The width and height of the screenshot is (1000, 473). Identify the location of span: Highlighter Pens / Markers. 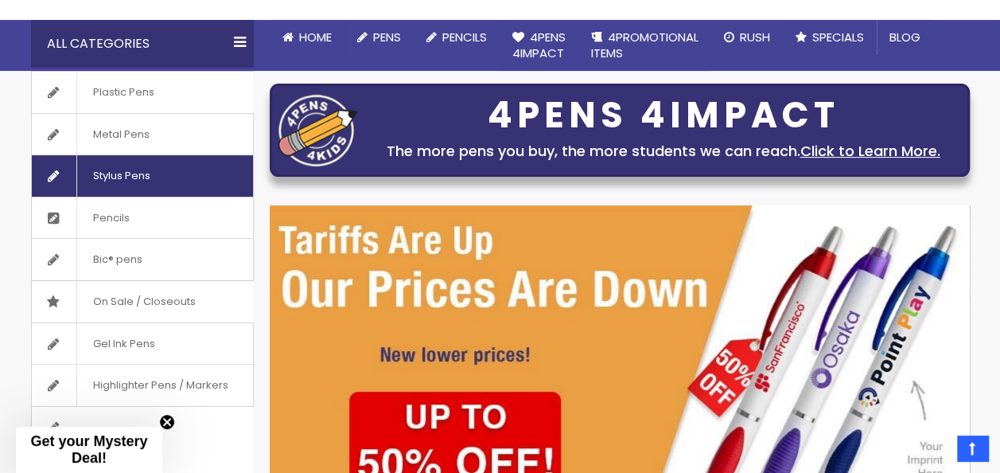
(160, 385).